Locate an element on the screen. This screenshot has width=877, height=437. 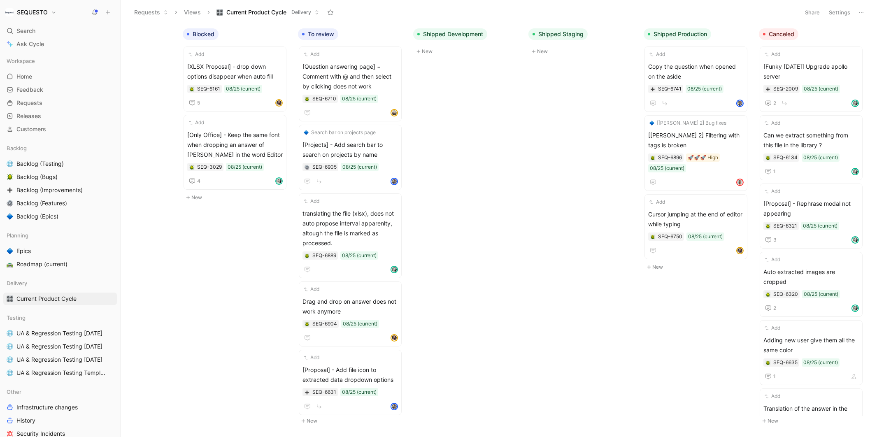
span: Customers is located at coordinates (31, 129).